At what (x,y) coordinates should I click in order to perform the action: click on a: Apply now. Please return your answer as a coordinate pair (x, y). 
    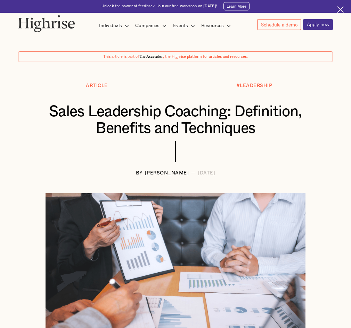
    Looking at the image, I should click on (318, 24).